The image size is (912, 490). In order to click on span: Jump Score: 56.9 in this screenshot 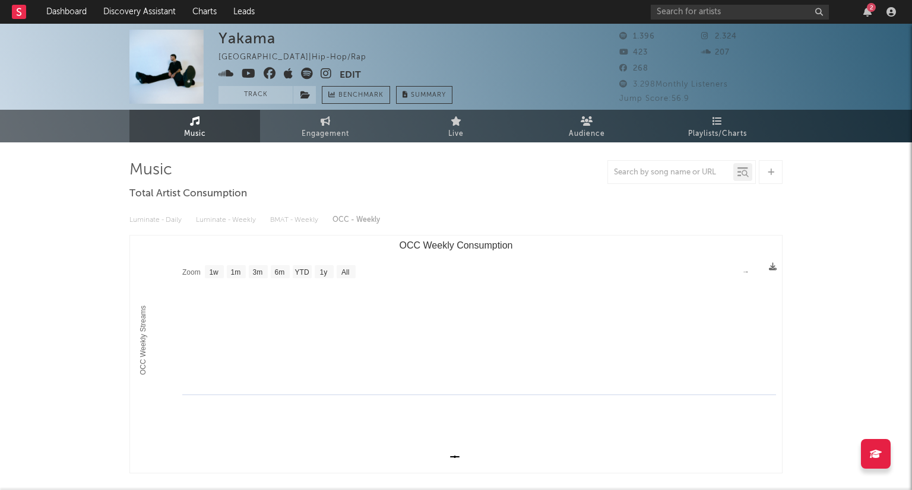, I will do `click(654, 99)`.